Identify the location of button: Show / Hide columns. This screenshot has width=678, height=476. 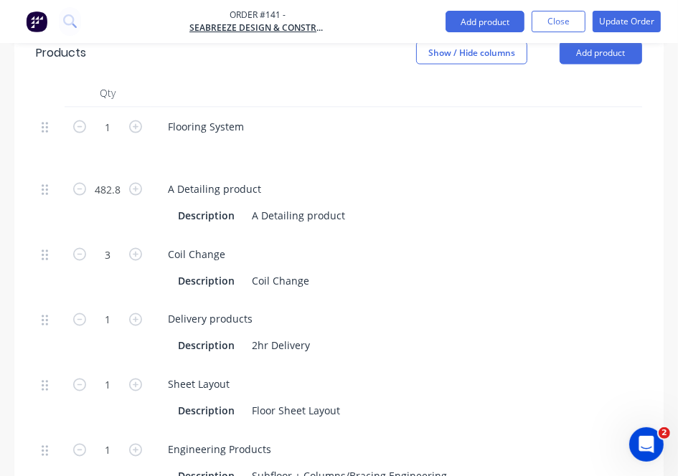
(471, 53).